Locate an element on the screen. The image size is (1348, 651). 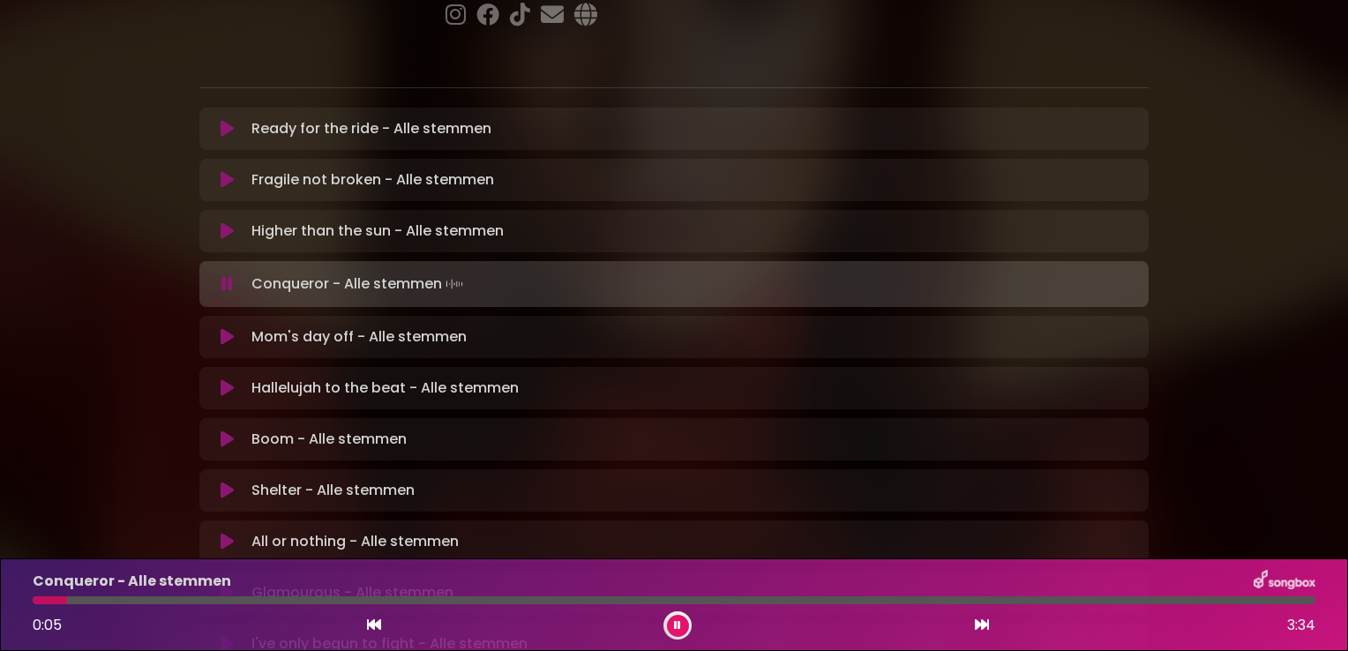
p: Hallelujah to the beat - Alle stemmen is located at coordinates (385, 388).